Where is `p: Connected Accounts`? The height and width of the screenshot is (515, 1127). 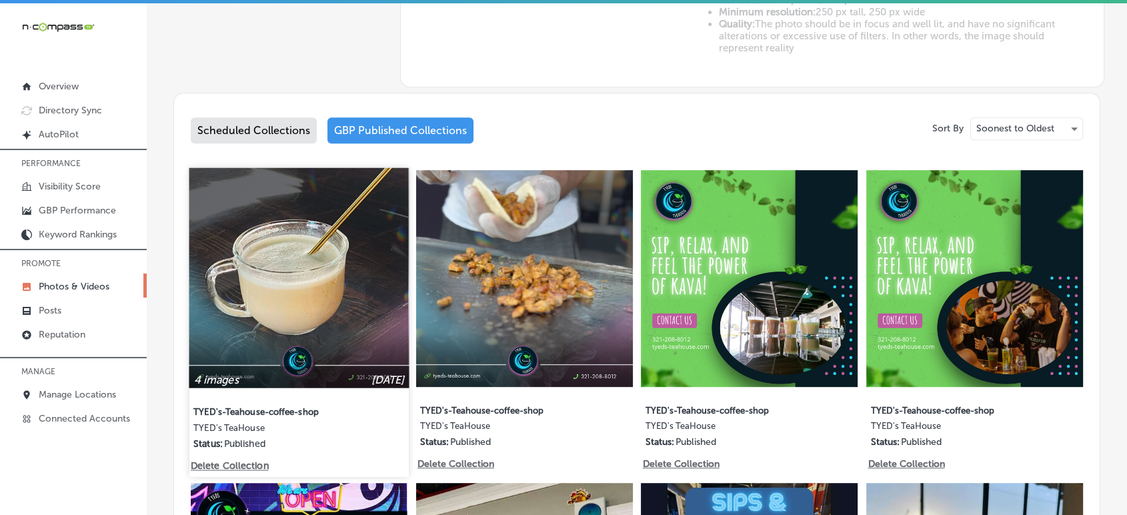
p: Connected Accounts is located at coordinates (84, 418).